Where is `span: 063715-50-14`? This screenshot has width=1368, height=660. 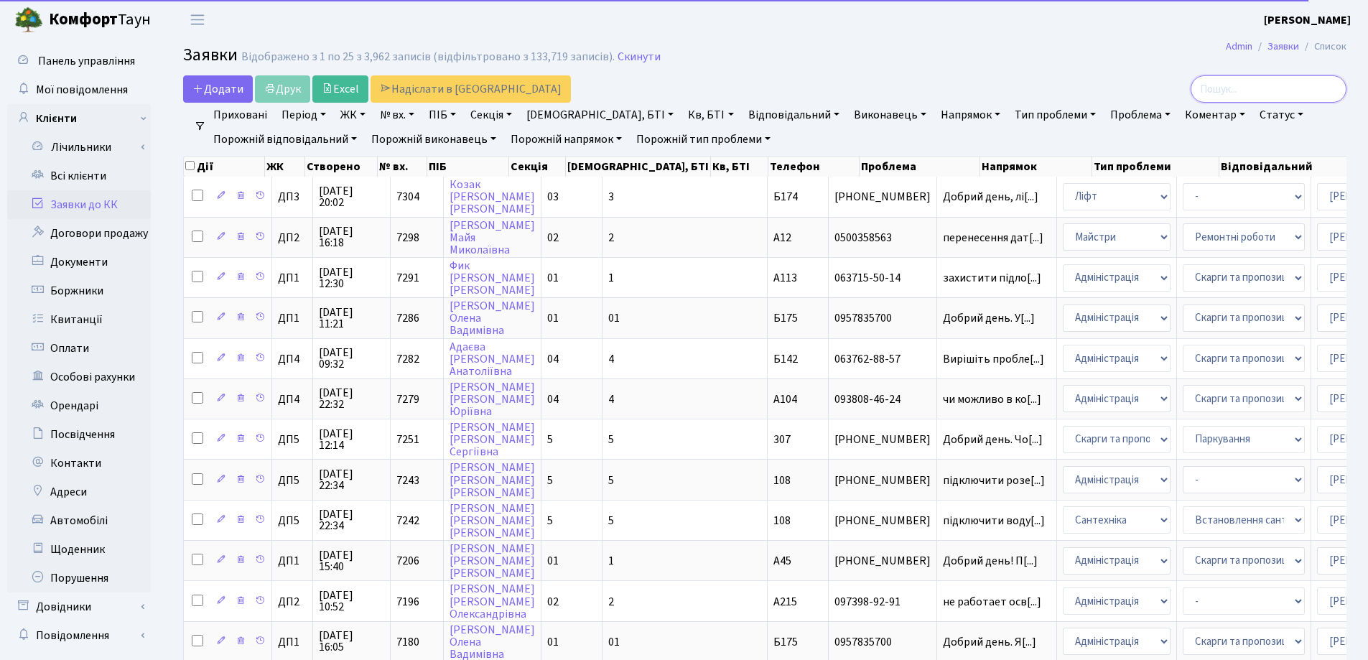
span: 063715-50-14 is located at coordinates (882, 278).